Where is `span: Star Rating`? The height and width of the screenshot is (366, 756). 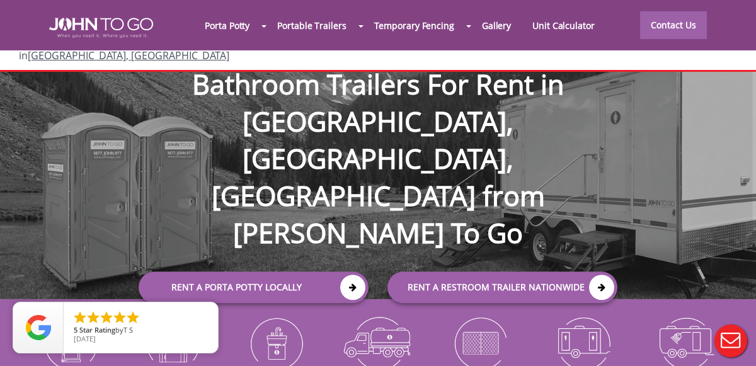 span: Star Rating is located at coordinates (97, 330).